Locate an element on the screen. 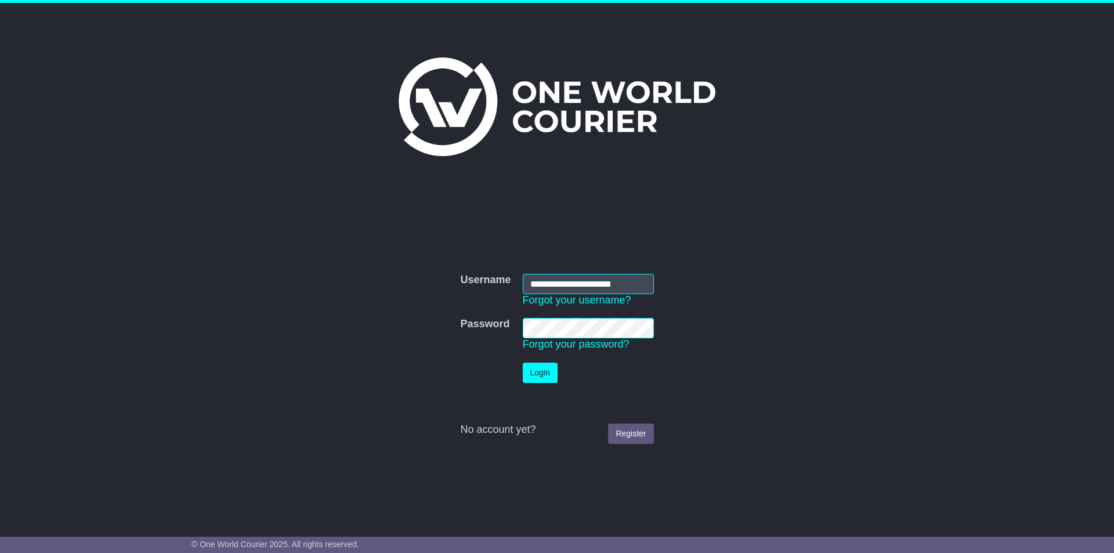  a: Register is located at coordinates (631, 433).